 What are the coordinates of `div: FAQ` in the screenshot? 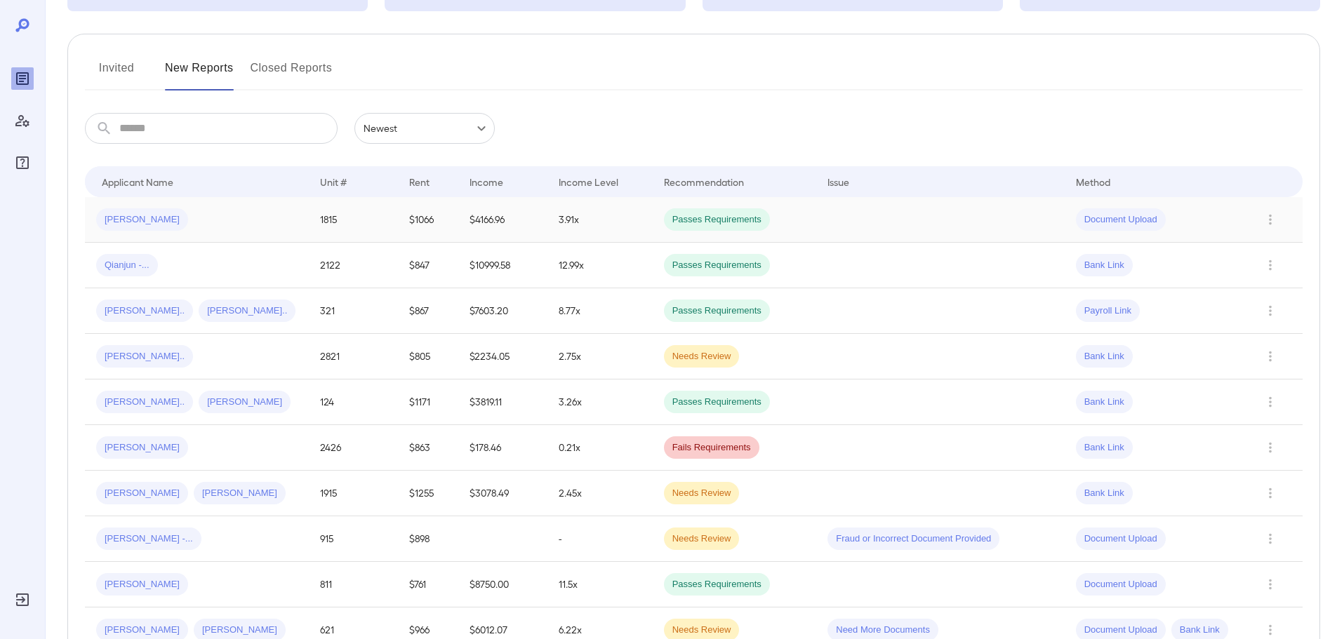 It's located at (22, 163).